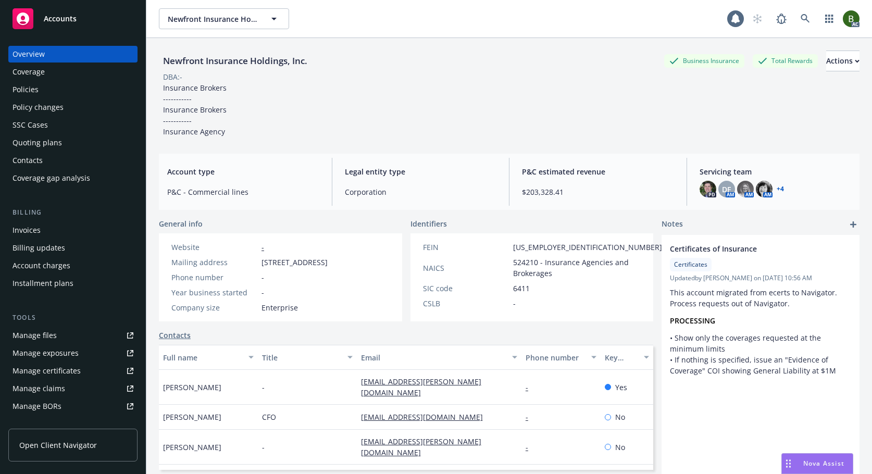 The height and width of the screenshot is (474, 872). I want to click on a: Policy changes, so click(73, 107).